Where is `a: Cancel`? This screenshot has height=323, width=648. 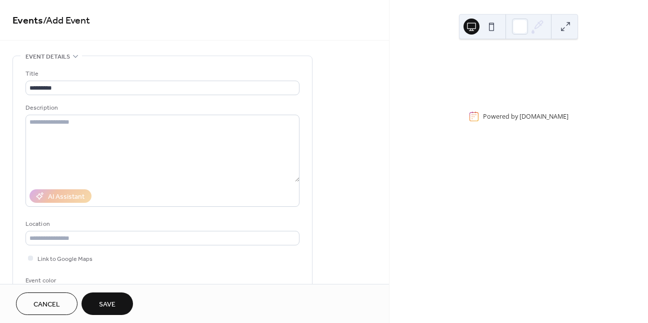 a: Cancel is located at coordinates (47, 303).